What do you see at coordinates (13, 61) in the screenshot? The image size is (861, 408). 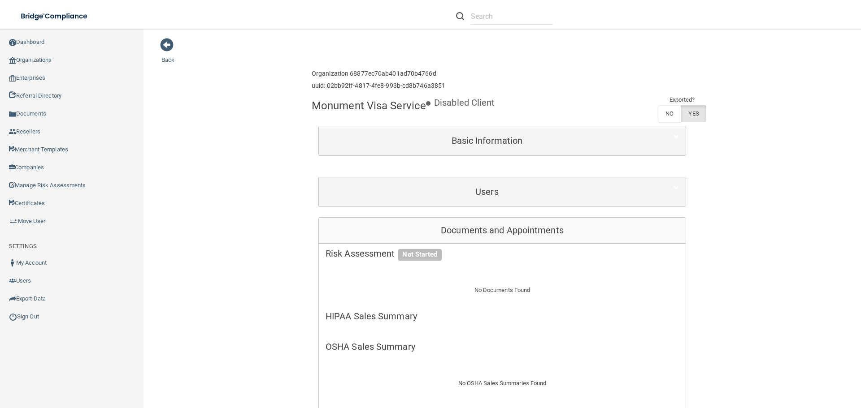 I see `img: organization-icon.f8decf85.png` at bounding box center [13, 61].